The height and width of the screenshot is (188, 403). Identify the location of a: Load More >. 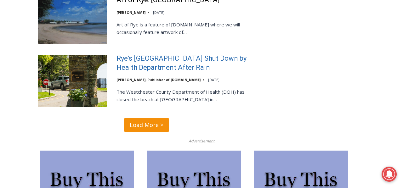
(146, 125).